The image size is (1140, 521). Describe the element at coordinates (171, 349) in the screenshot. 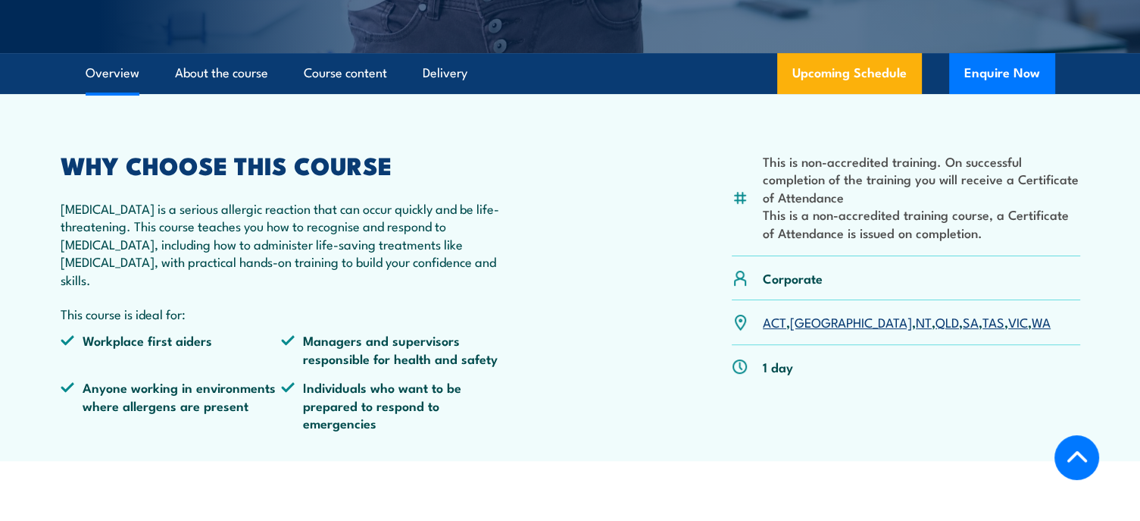

I see `li: Workplace first aiders` at that location.